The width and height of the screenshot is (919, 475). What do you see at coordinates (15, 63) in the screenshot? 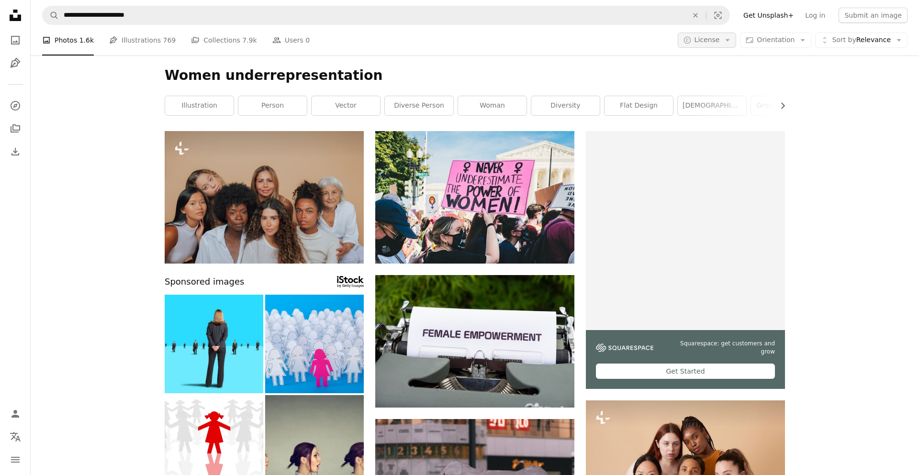
I see `a: Illustrations` at bounding box center [15, 63].